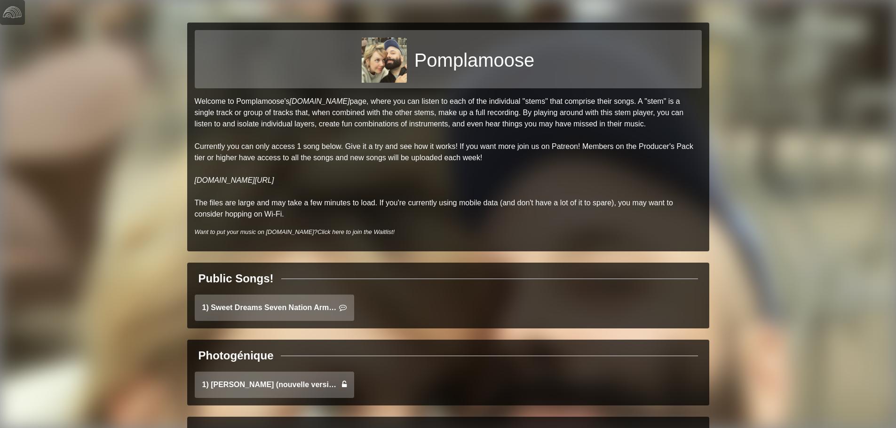  What do you see at coordinates (356, 232) in the screenshot?
I see `a: Click here to join the Waitlist!` at bounding box center [356, 232].